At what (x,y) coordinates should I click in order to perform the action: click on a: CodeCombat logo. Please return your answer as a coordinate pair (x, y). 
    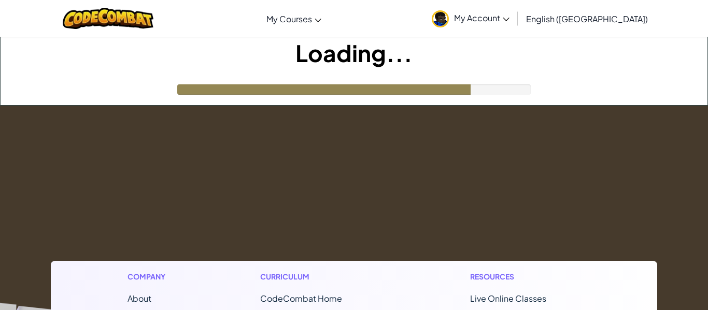
    Looking at the image, I should click on (108, 18).